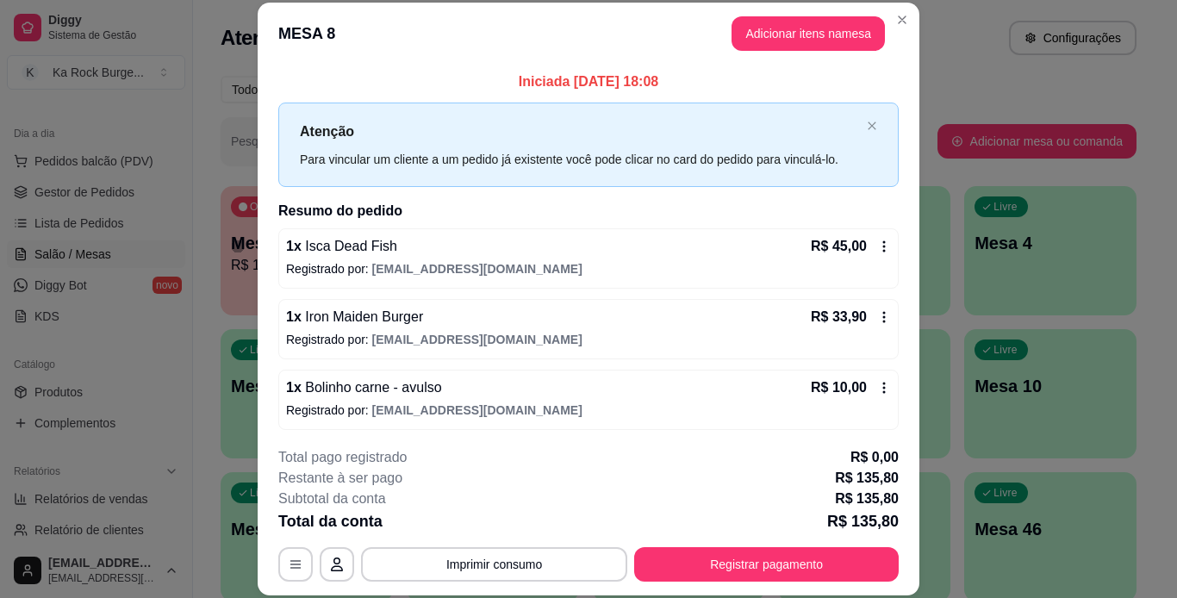 The width and height of the screenshot is (1177, 598). I want to click on span: Iron Maiden Burger, so click(362, 316).